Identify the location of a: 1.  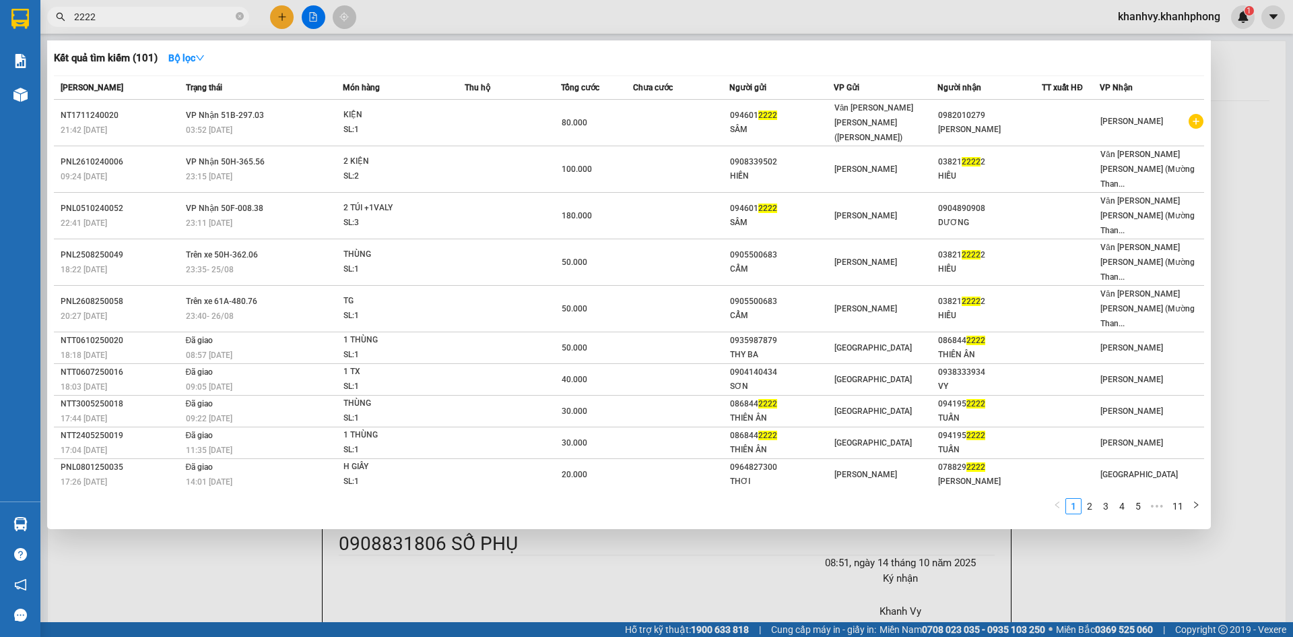
(1074, 506).